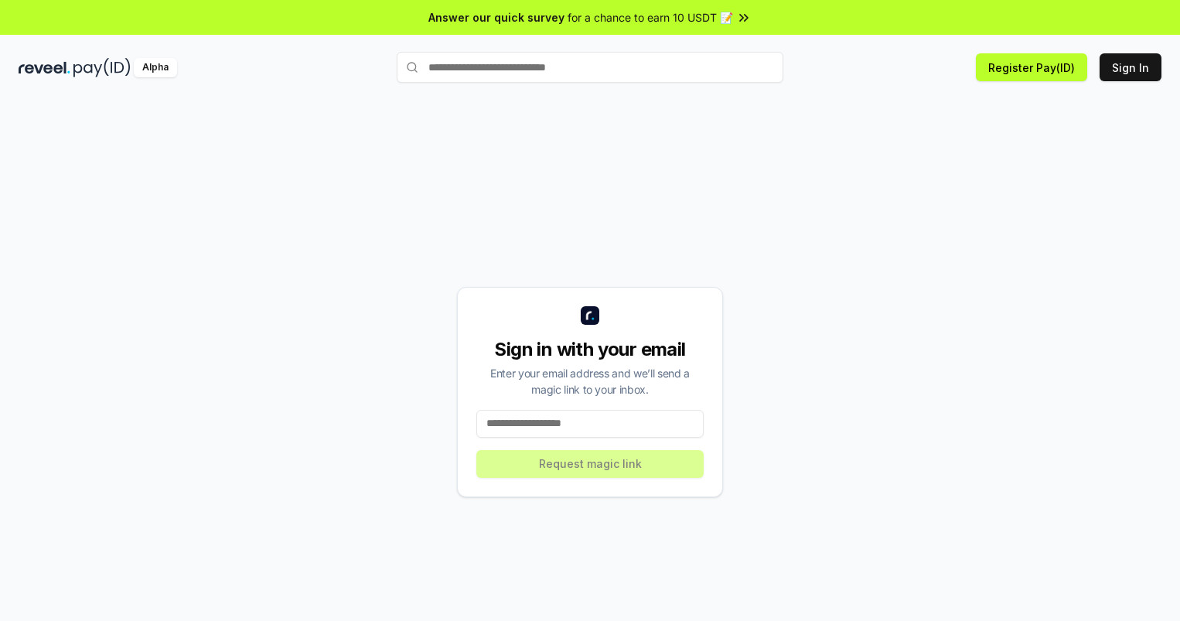 This screenshot has width=1180, height=621. Describe the element at coordinates (590, 350) in the screenshot. I see `div: Sign in with your email` at that location.